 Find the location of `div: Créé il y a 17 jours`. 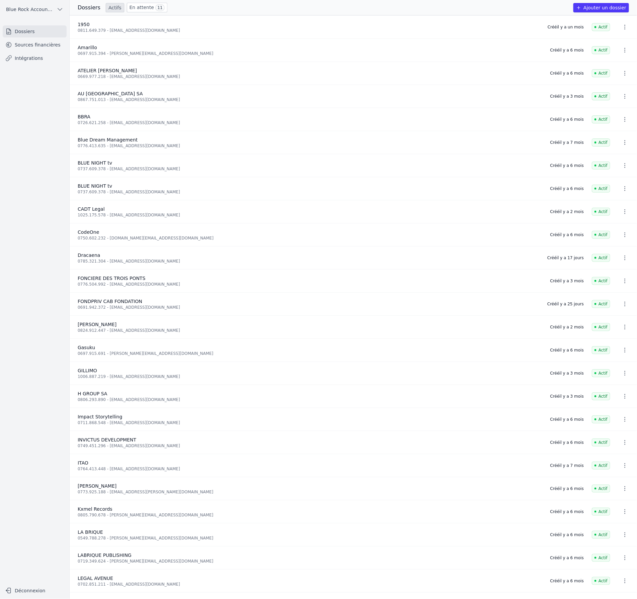

div: Créé il y a 17 jours is located at coordinates (565, 258).